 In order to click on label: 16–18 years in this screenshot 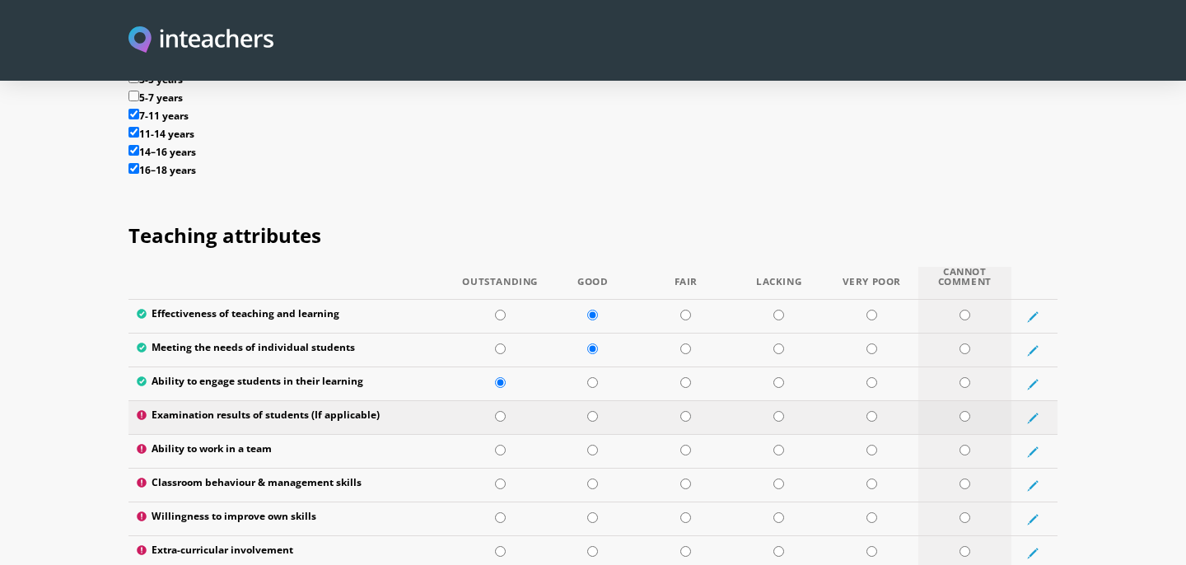, I will do `click(593, 172)`.